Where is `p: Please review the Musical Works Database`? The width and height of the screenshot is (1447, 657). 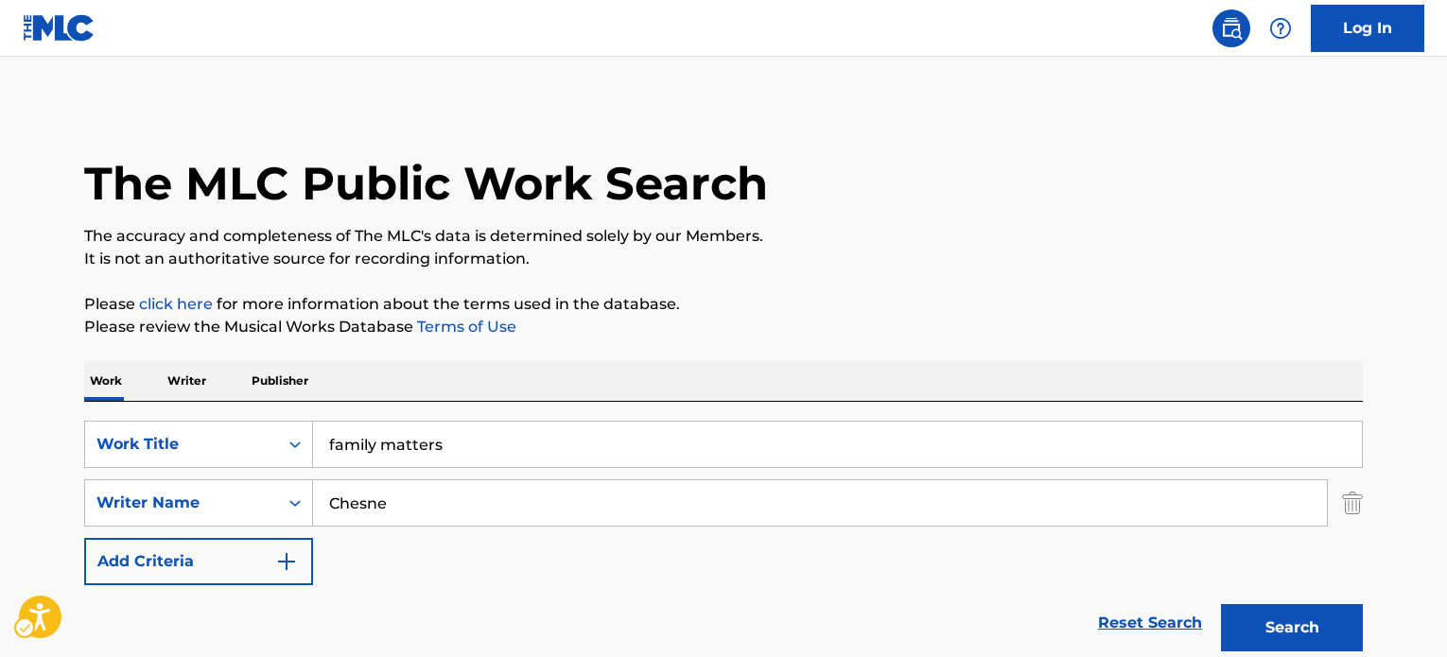 p: Please review the Musical Works Database is located at coordinates (723, 327).